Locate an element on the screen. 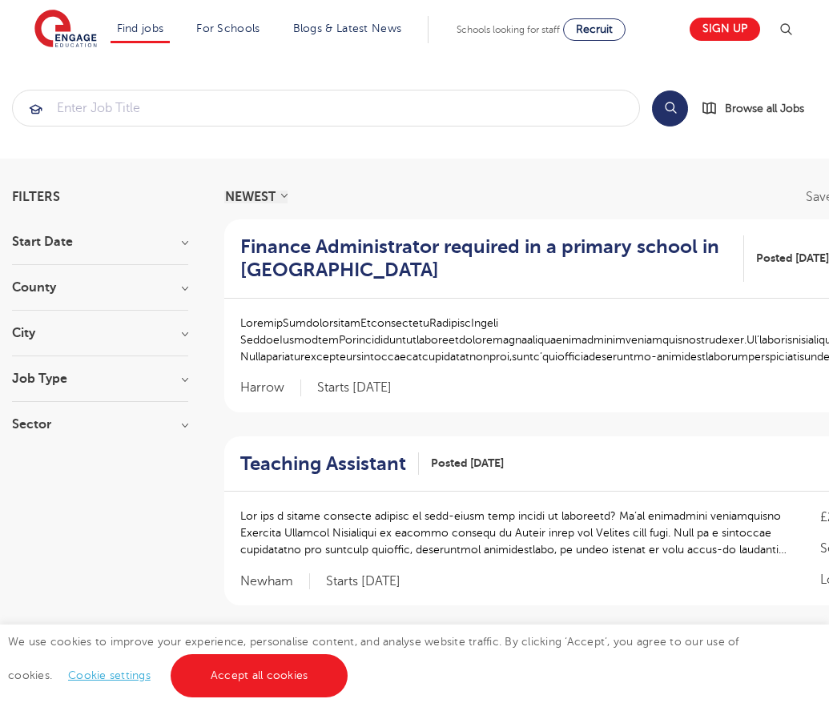 This screenshot has width=829, height=711. h3: Start Date is located at coordinates (100, 242).